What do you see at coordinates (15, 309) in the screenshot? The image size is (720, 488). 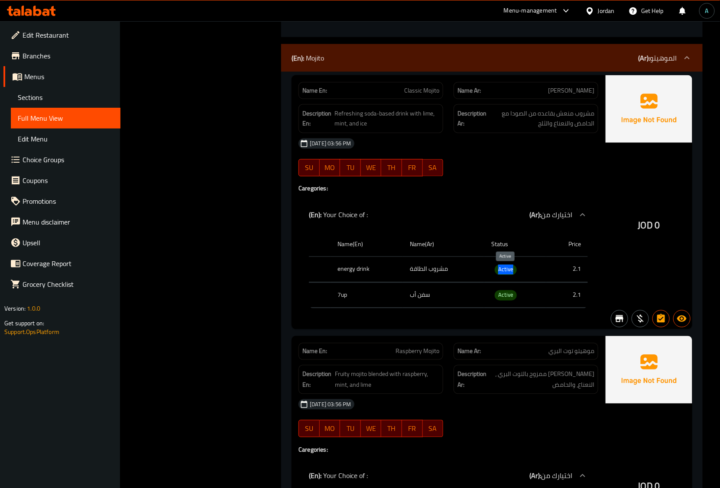 I see `span: Version:` at bounding box center [15, 309].